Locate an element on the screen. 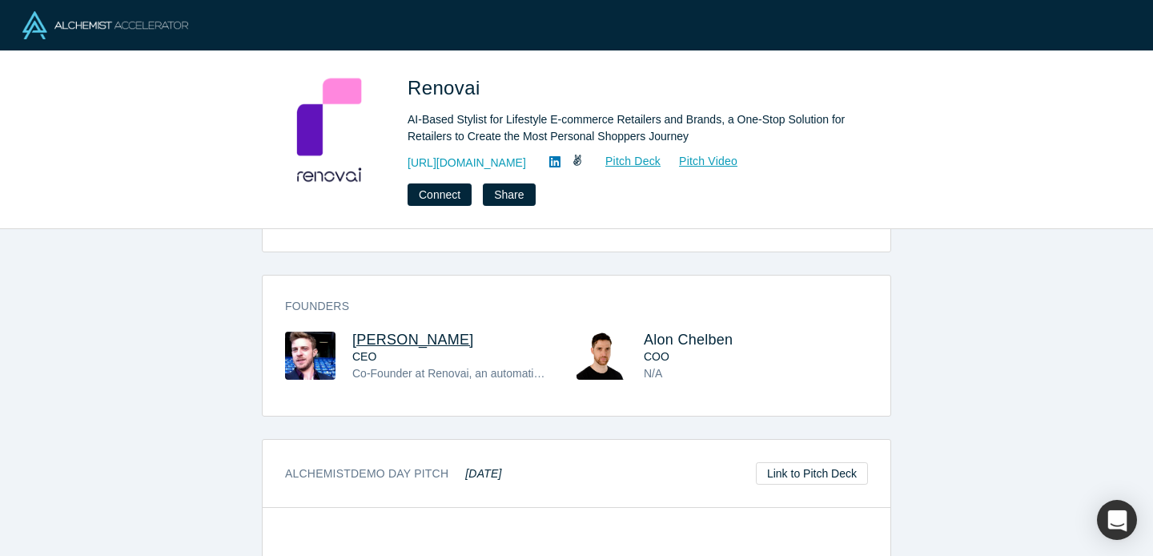 The width and height of the screenshot is (1153, 556). span: COO is located at coordinates (657, 356).